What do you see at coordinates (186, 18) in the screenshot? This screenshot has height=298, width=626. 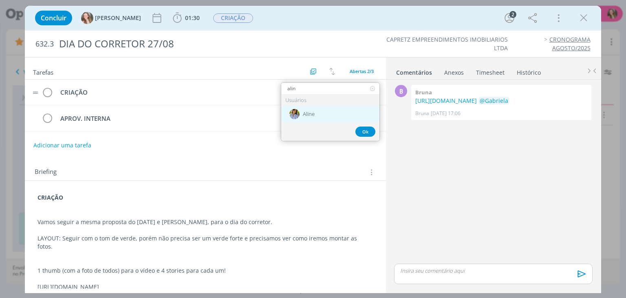 I see `button: 01:30` at bounding box center [186, 18].